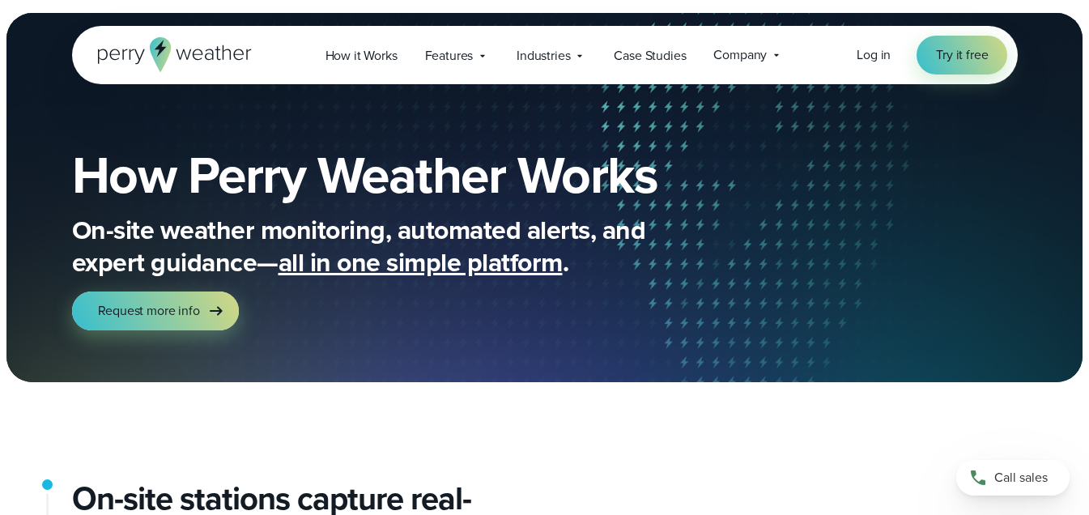  What do you see at coordinates (1013, 478) in the screenshot?
I see `a: Call sales` at bounding box center [1013, 478].